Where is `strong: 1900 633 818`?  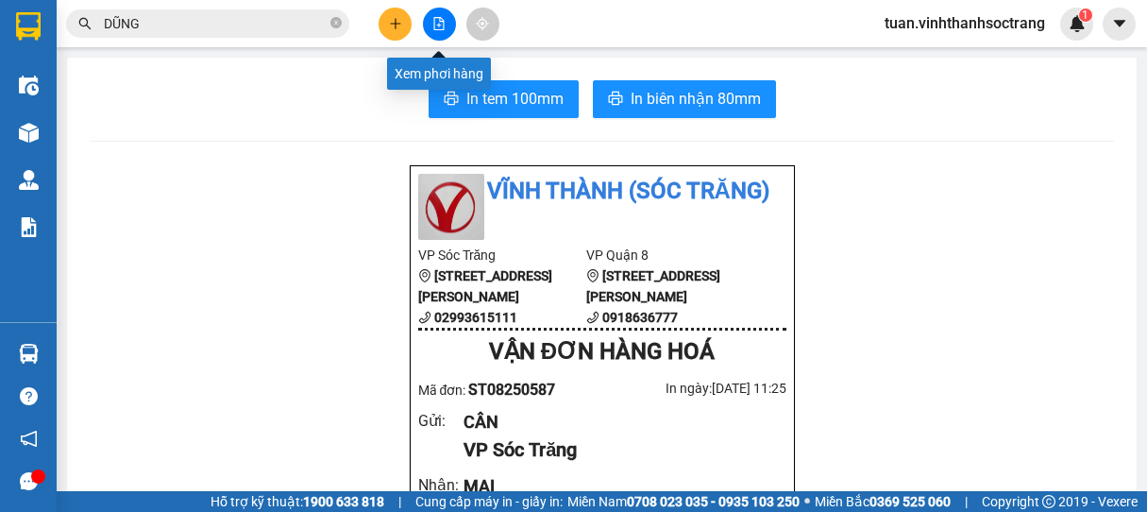 strong: 1900 633 818 is located at coordinates (344, 501).